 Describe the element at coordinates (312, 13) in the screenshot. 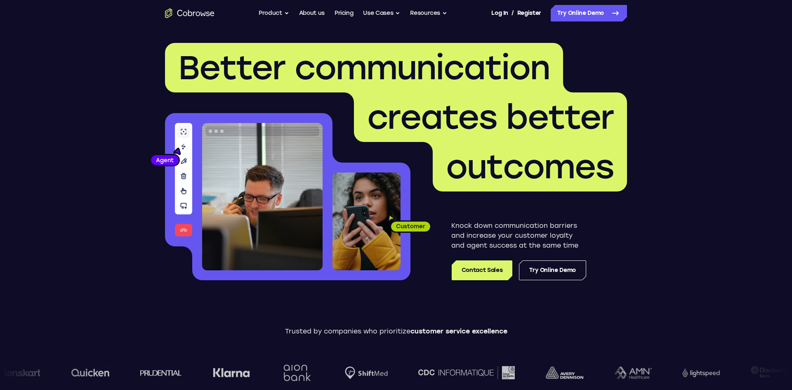

I see `a: About us` at that location.